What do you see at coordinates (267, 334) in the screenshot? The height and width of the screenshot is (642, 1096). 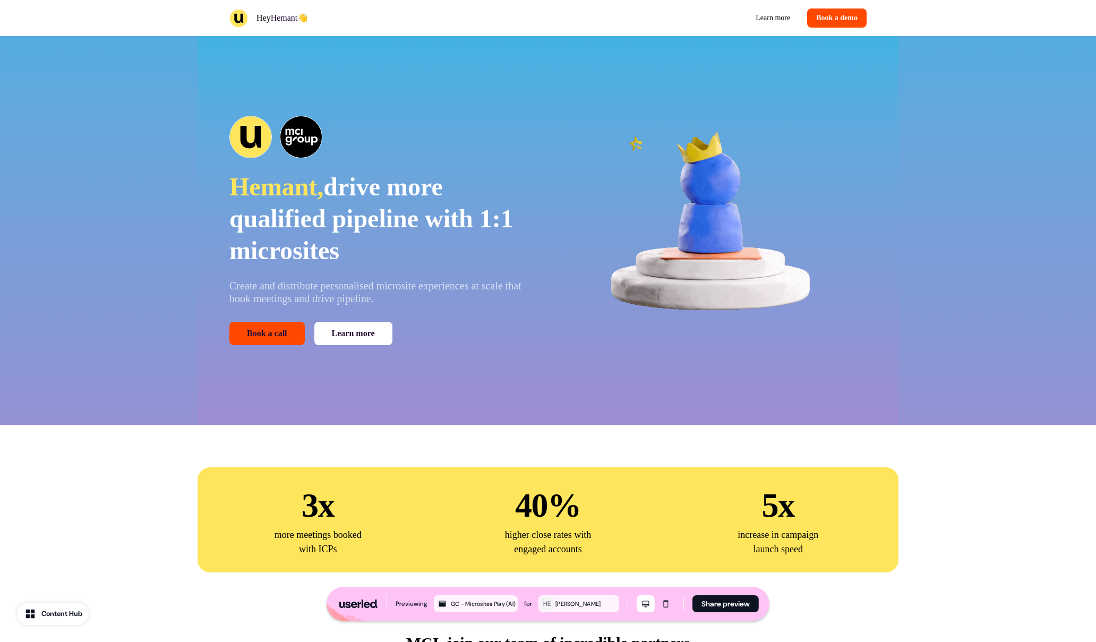 I see `button: Book a call` at bounding box center [267, 334].